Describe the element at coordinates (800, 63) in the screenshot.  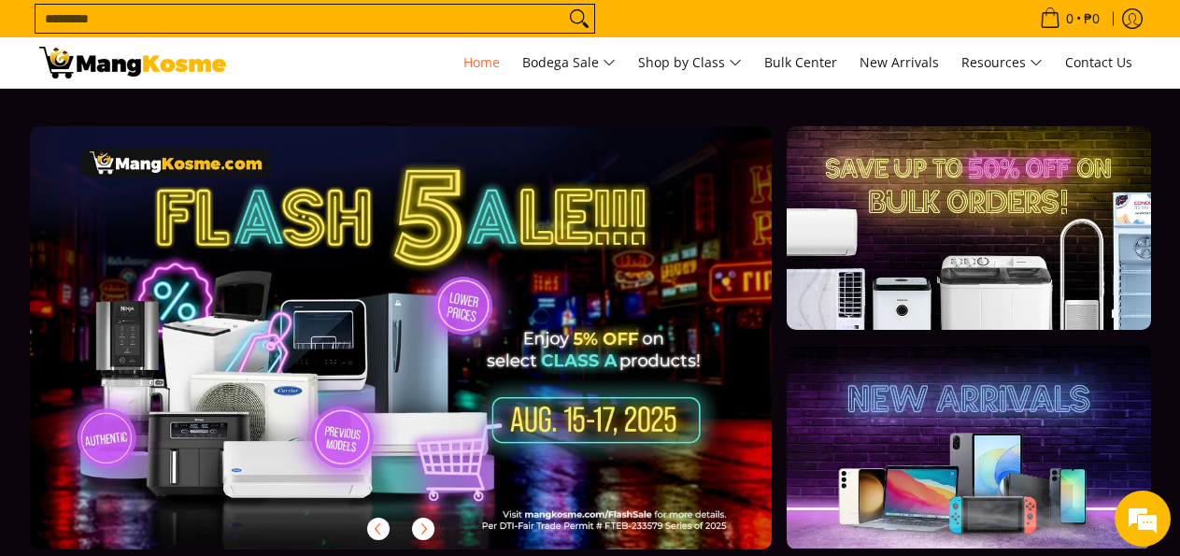
I see `a: Bulk Center` at that location.